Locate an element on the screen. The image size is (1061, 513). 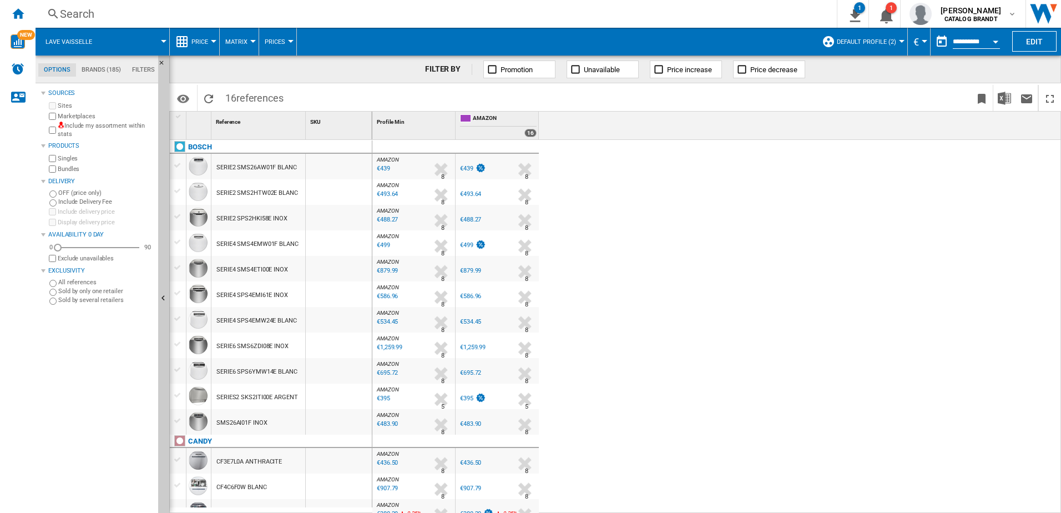
div: SMS26AI01F INOX is located at coordinates (242, 423).